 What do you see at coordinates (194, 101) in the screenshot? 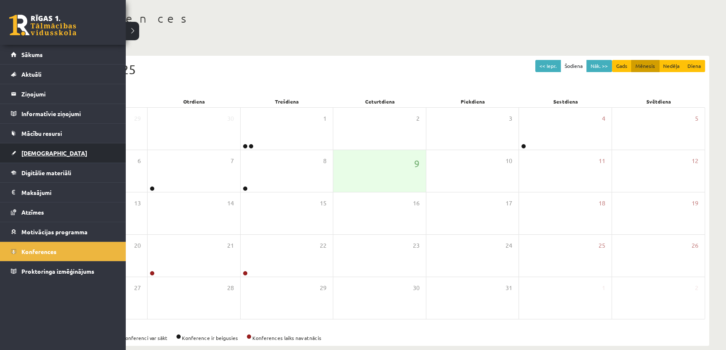
I see `div: Otrdiena` at bounding box center [194, 101].